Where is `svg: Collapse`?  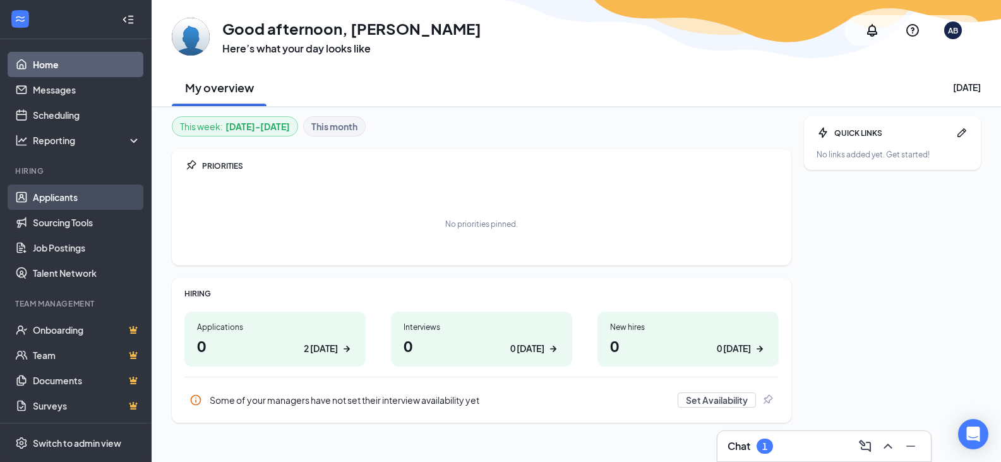 svg: Collapse is located at coordinates (128, 20).